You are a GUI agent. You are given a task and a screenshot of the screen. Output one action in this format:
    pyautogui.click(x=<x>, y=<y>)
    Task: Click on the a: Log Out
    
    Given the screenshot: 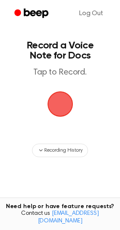 What is the action you would take?
    pyautogui.click(x=91, y=13)
    